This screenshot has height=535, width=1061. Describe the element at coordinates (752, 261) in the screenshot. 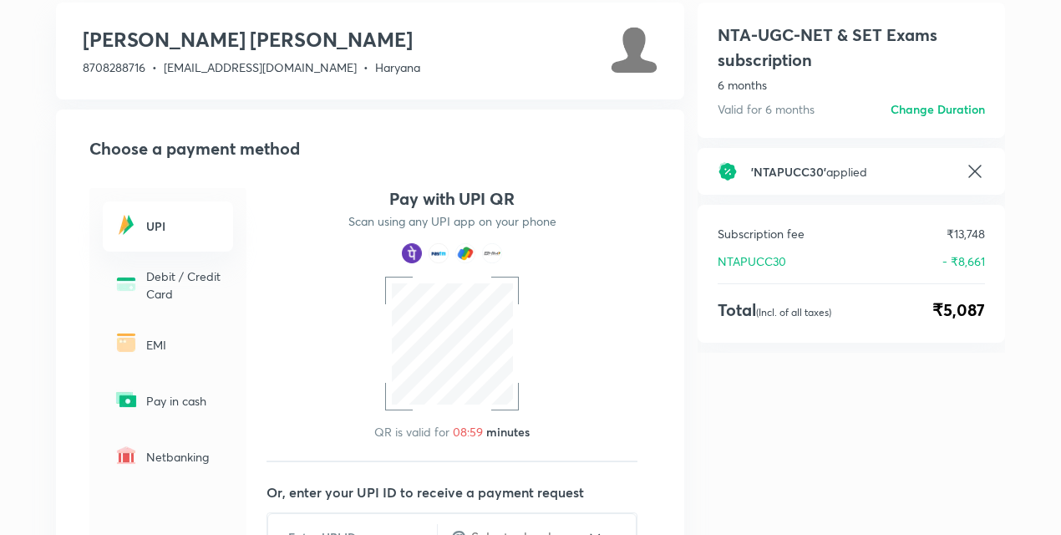

I see `p: NTAPUCC30` at that location.